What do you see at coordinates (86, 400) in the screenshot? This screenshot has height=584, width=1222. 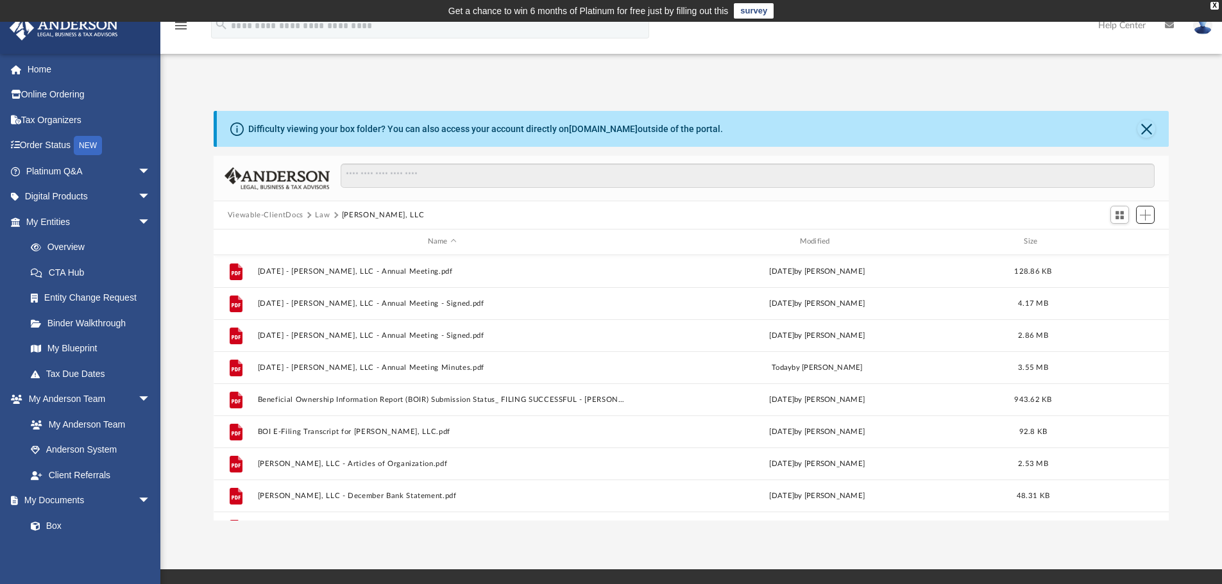 I see `a: My Anderson Teamarrow_drop_down` at bounding box center [86, 400].